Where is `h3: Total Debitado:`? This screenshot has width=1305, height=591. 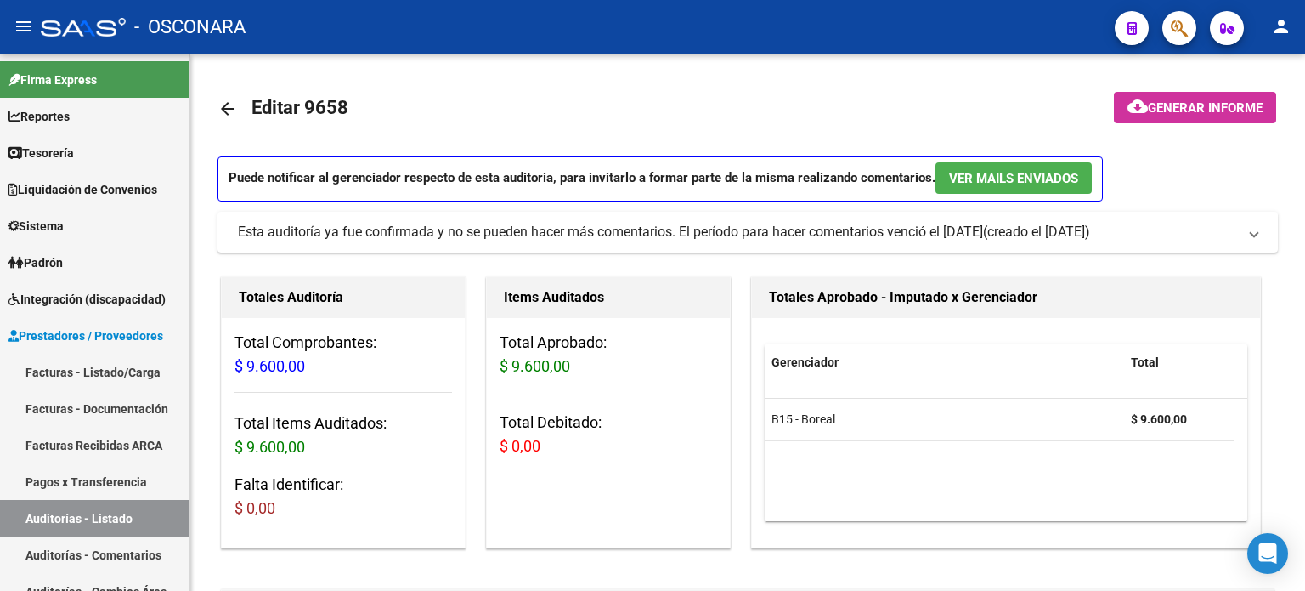 h3: Total Debitado: is located at coordinates (608, 434).